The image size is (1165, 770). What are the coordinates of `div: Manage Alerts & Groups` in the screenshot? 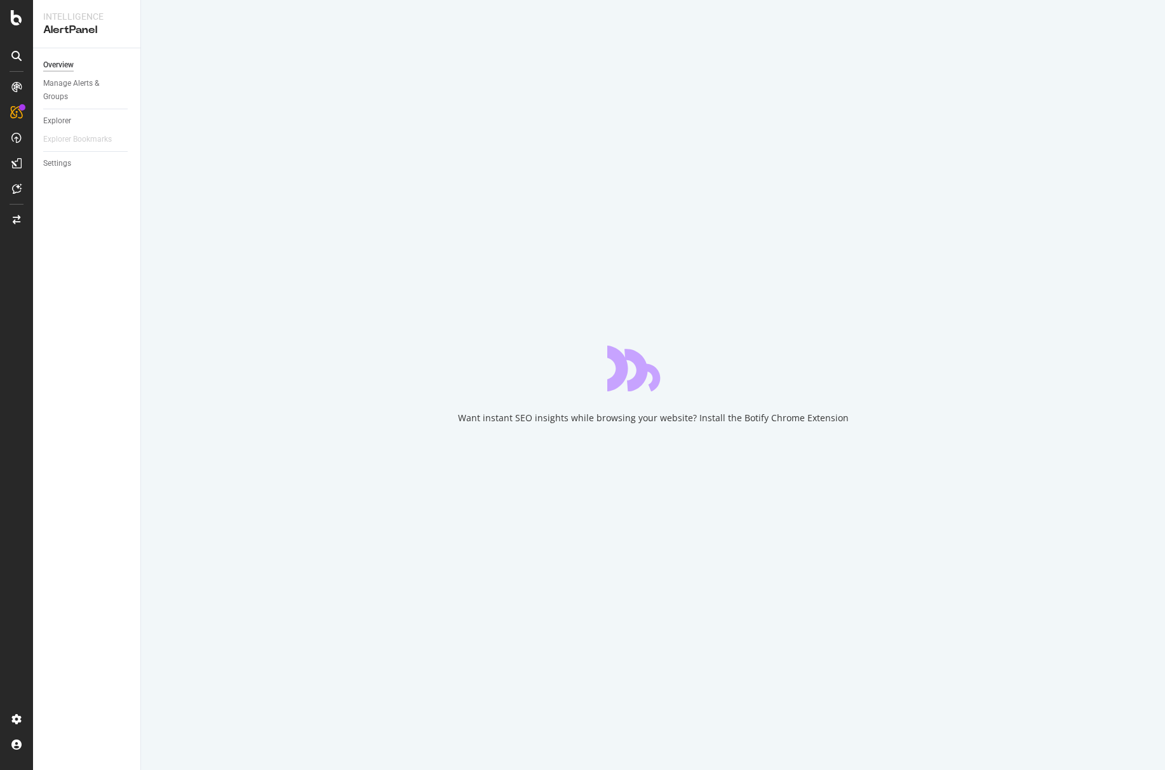 It's located at (81, 90).